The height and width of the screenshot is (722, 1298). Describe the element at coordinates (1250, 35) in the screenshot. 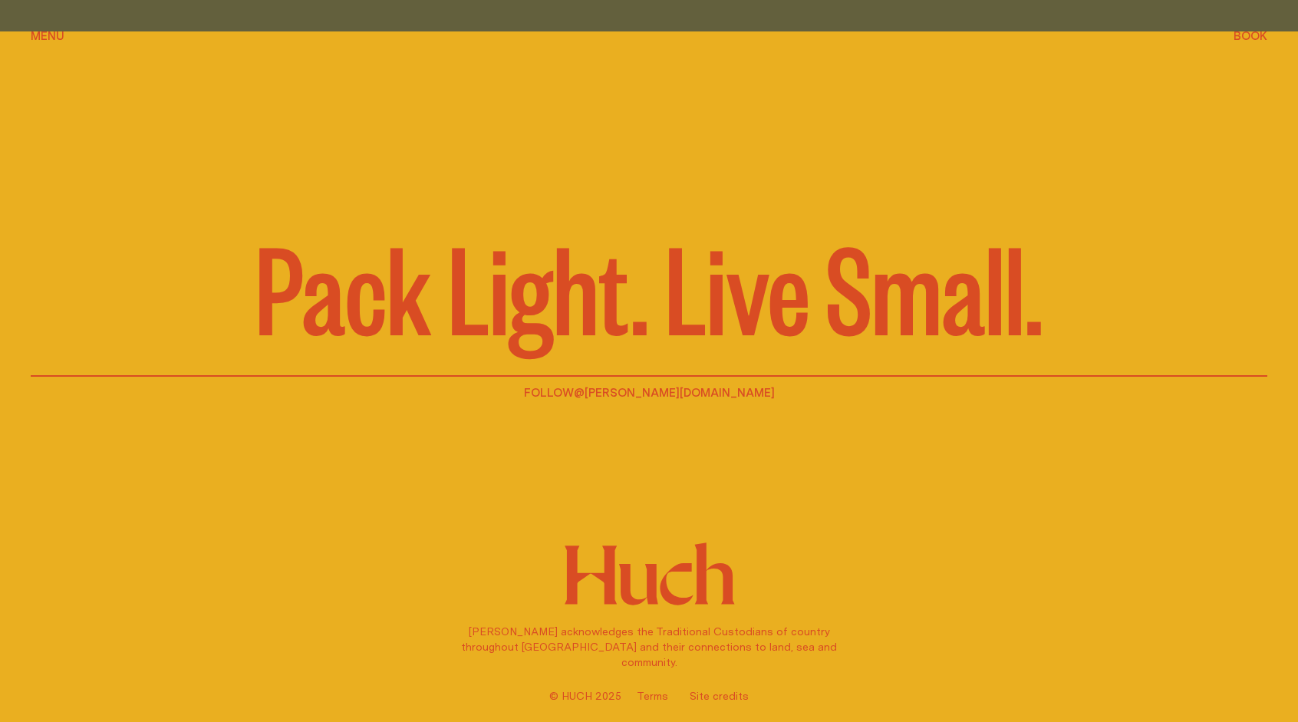

I see `span: Book` at that location.